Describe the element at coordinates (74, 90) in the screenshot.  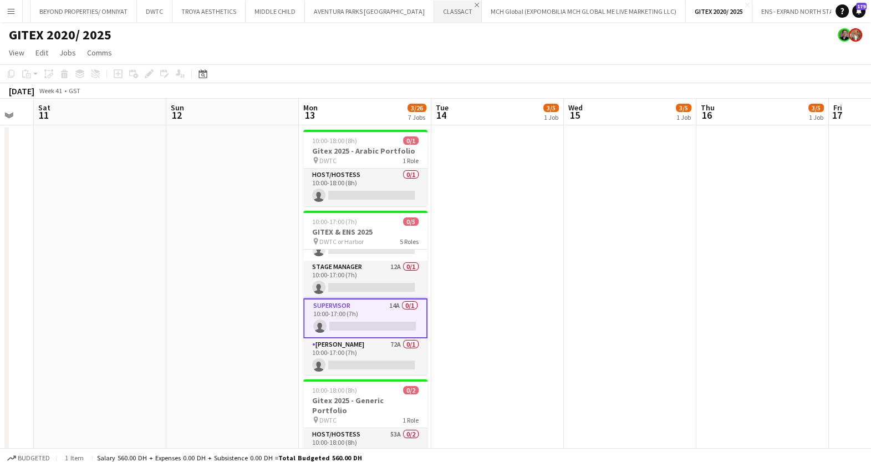
I see `div: GST` at that location.